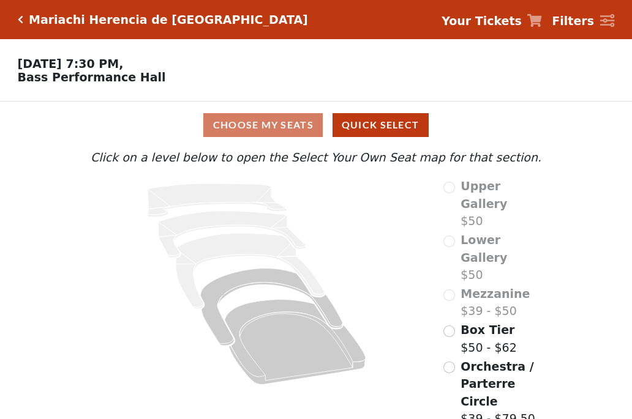  Describe the element at coordinates (492, 21) in the screenshot. I see `a: Your Tickets` at that location.